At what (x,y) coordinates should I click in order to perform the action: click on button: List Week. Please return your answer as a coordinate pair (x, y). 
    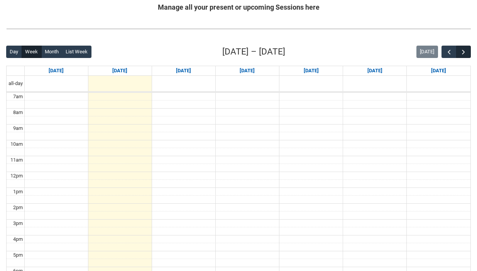
    Looking at the image, I should click on (77, 52).